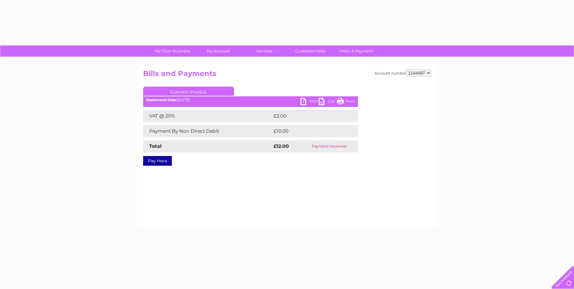 This screenshot has width=574, height=289. What do you see at coordinates (264, 51) in the screenshot?
I see `a: Services` at bounding box center [264, 51].